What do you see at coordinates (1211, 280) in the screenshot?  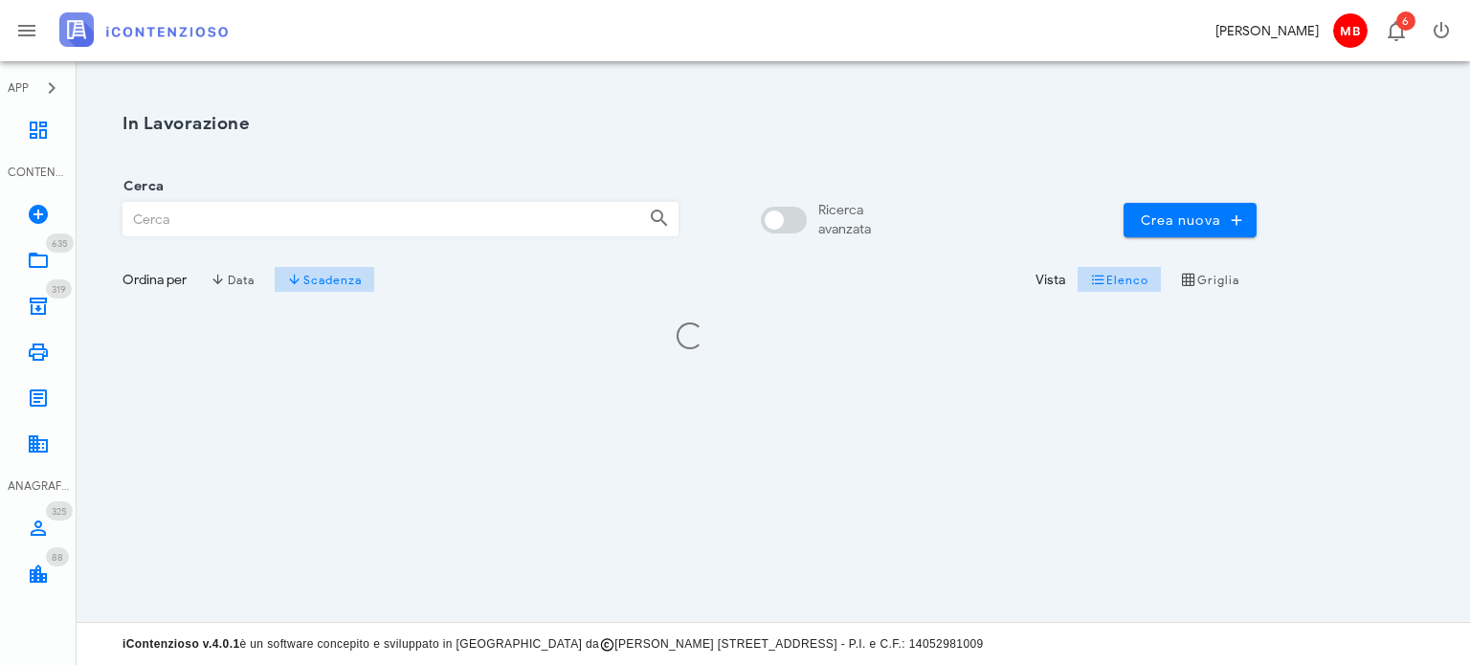 I see `span: Griglia` at bounding box center [1211, 280].